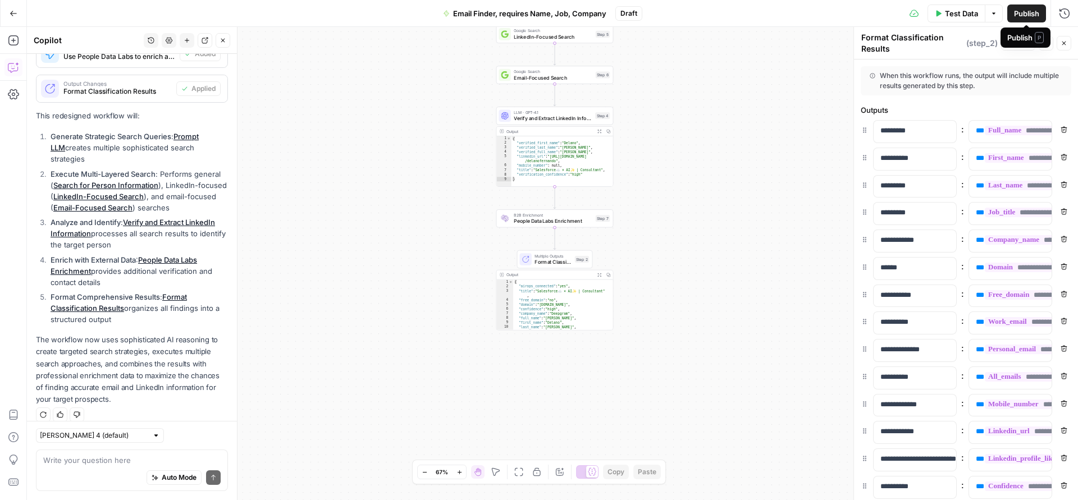  Describe the element at coordinates (553, 77) in the screenshot. I see `span: Email-Focused Search` at that location.